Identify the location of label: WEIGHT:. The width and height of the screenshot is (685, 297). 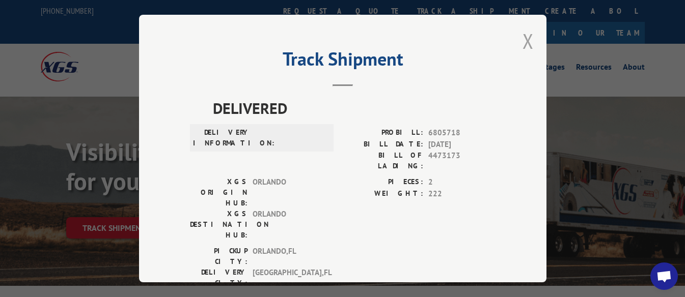
(383, 194).